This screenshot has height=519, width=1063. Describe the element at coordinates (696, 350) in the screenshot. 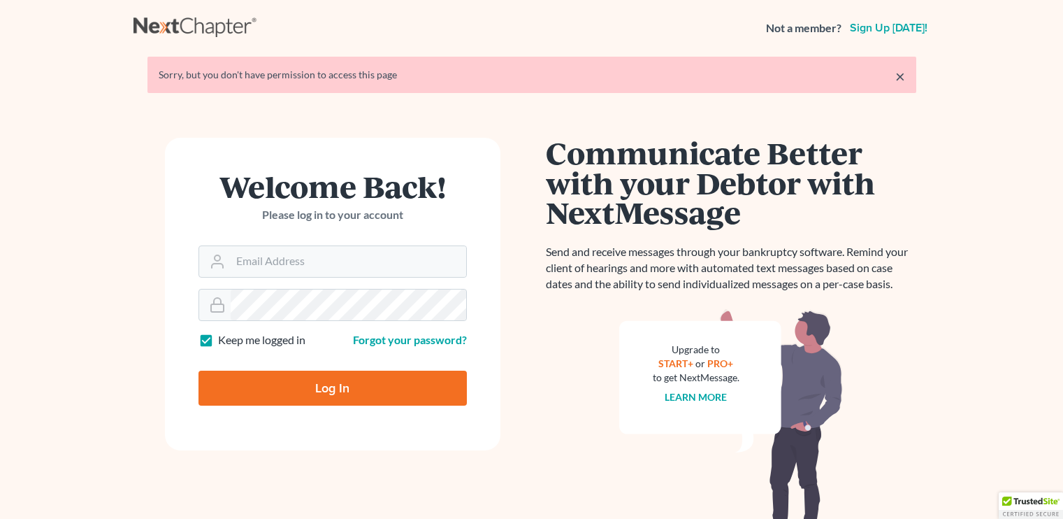

I see `div: Upgrade to` at that location.